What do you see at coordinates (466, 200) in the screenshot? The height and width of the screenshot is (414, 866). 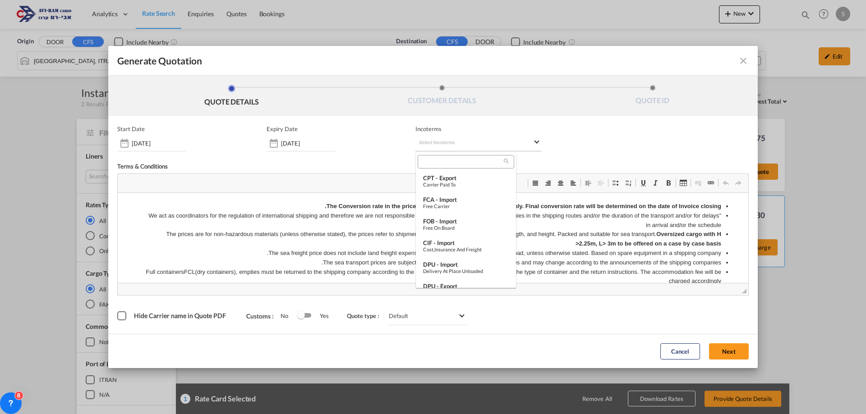 I see `div: FCA - import` at bounding box center [466, 200].